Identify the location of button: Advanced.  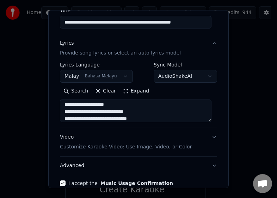
(138, 166).